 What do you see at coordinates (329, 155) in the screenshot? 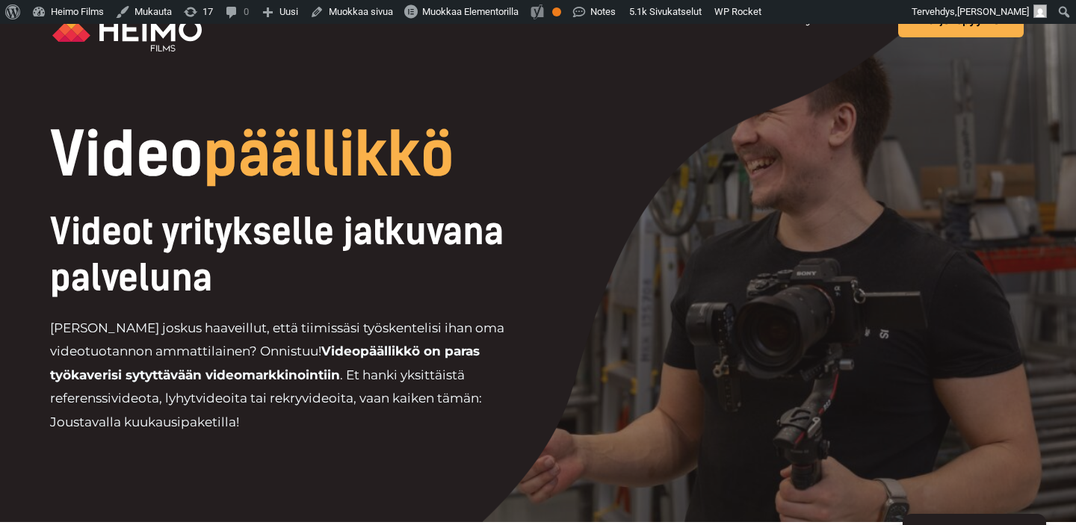
I see `span: päällikkö` at bounding box center [329, 155].